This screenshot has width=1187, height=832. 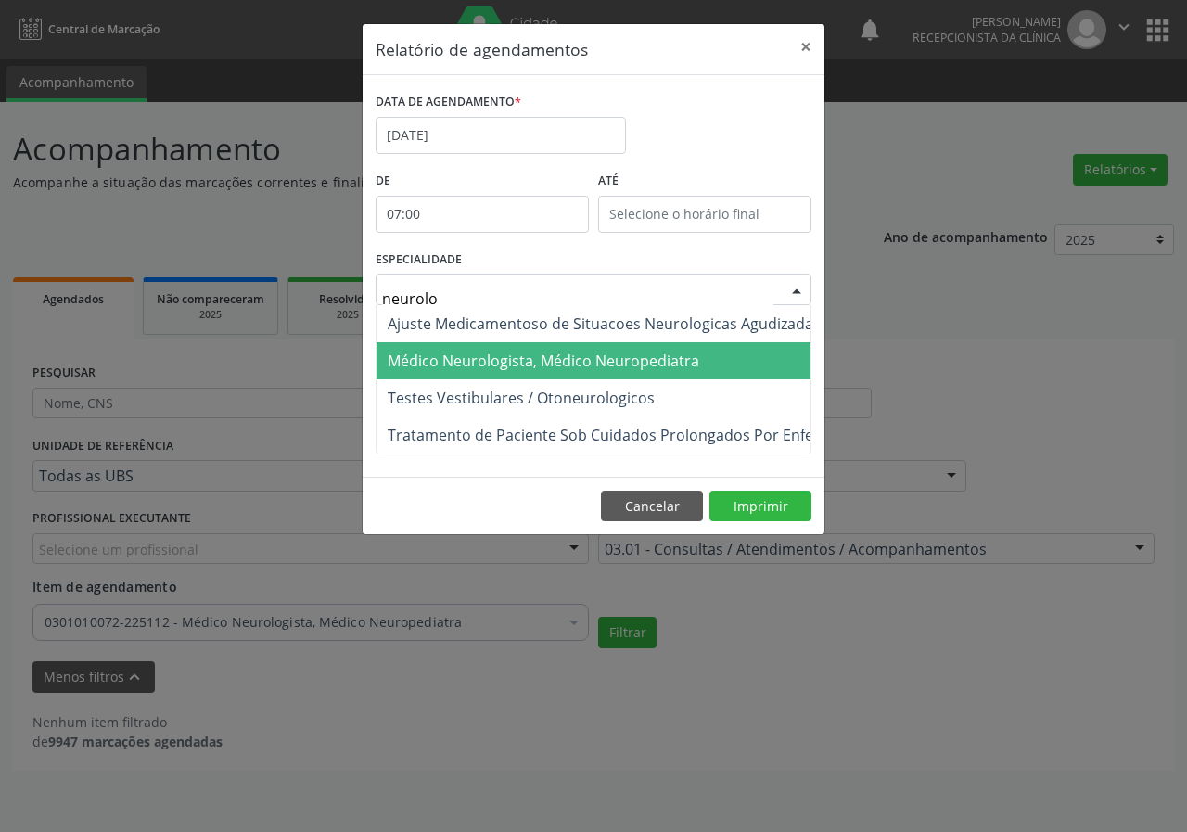 I want to click on button: Close, so click(x=806, y=46).